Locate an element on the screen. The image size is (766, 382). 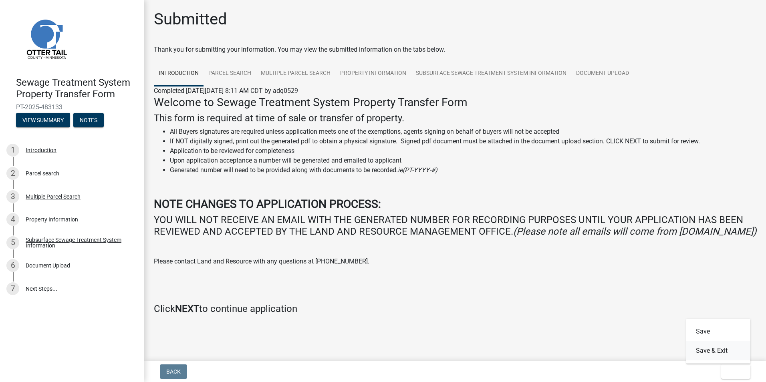
button: Notes is located at coordinates (89, 120).